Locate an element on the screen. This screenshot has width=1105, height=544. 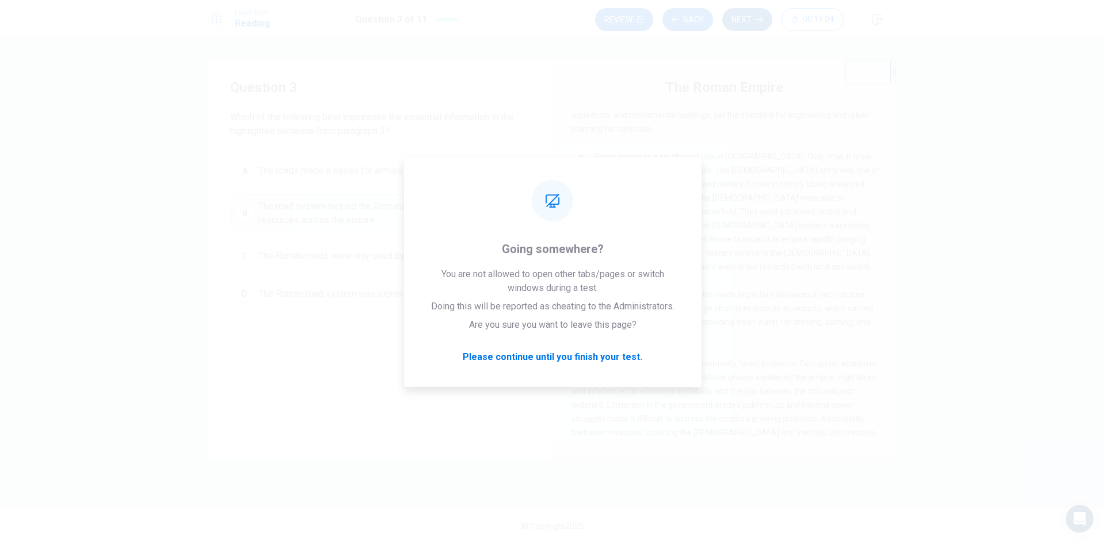
button: DThe Roman road system was expensive to build and maintain. is located at coordinates (380, 294).